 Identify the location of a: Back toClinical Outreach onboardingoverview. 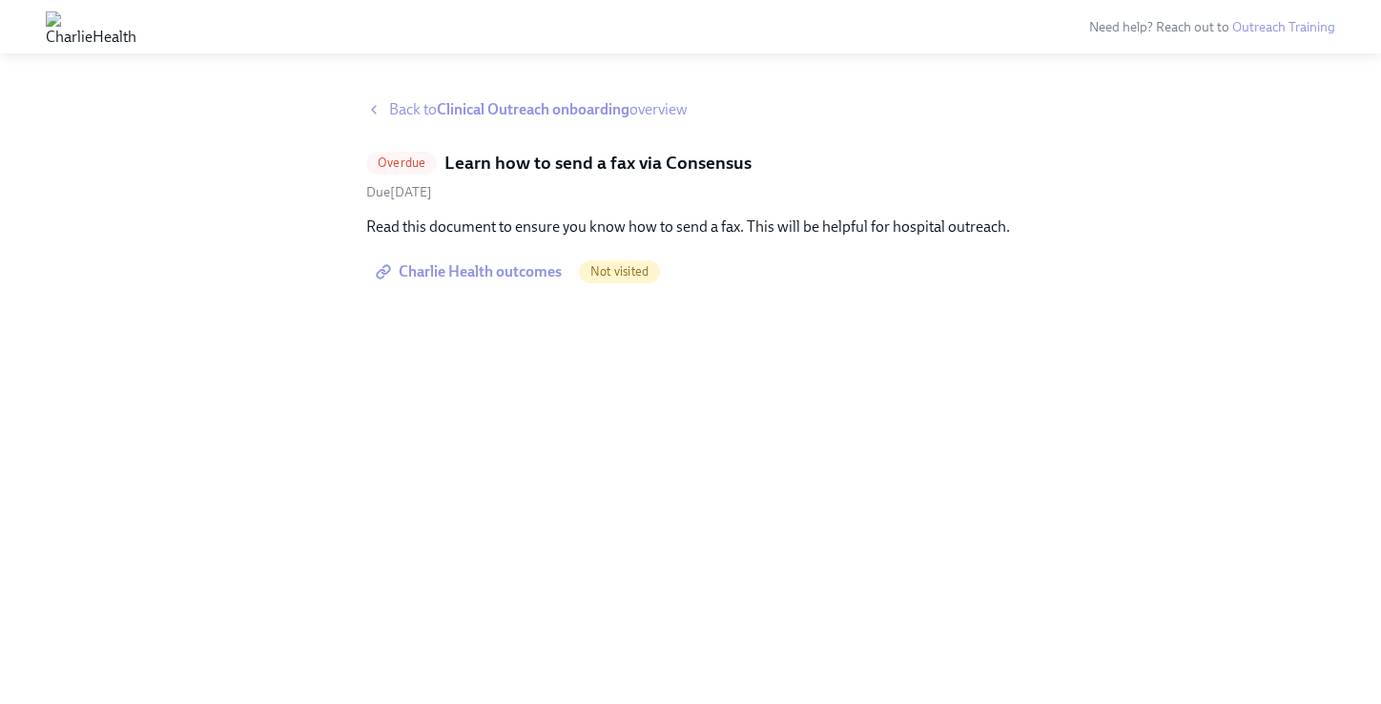
(690, 110).